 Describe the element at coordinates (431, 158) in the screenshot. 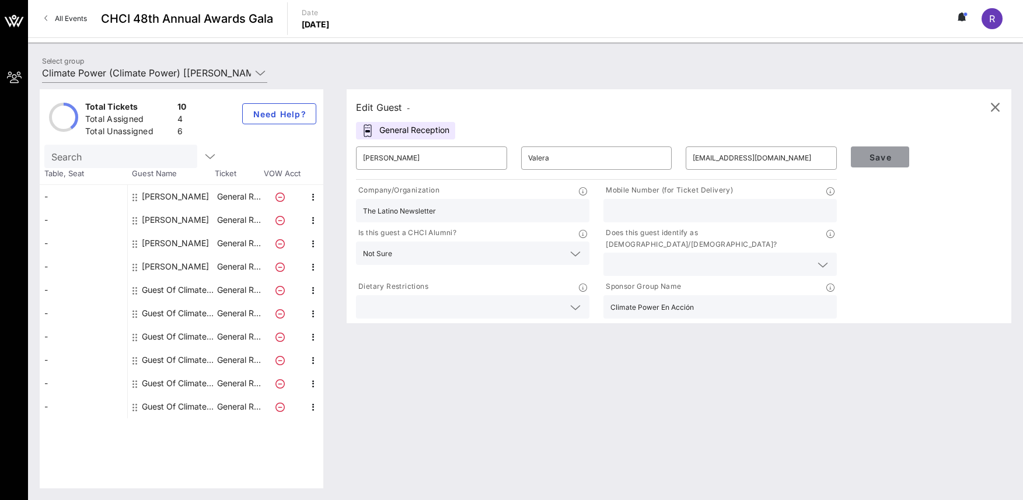

I see `input: First Name*` at that location.